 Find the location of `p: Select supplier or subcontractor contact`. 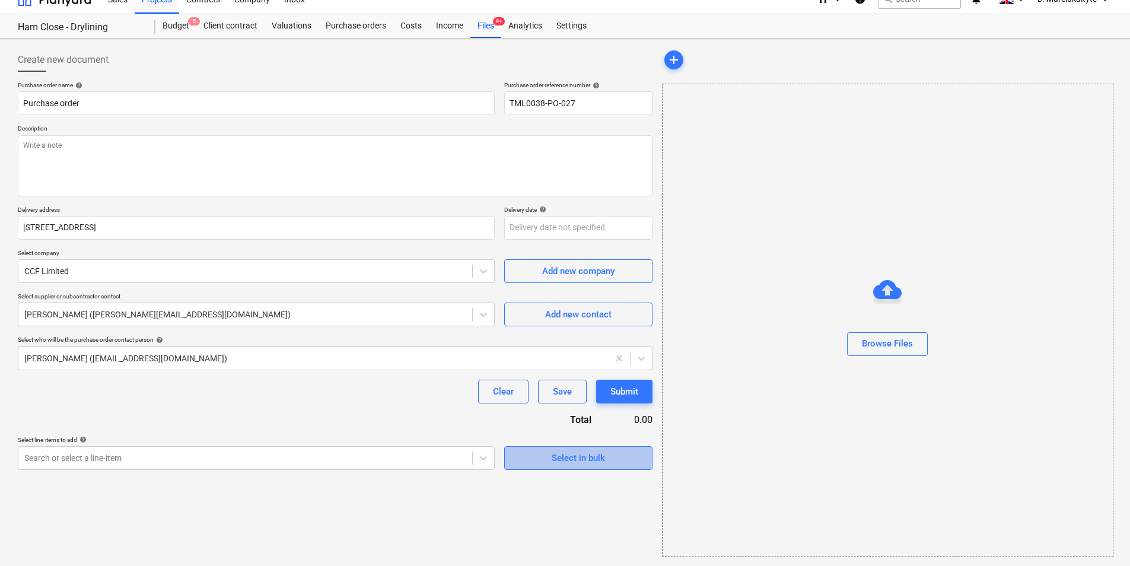

p: Select supplier or subcontractor contact is located at coordinates (256, 297).